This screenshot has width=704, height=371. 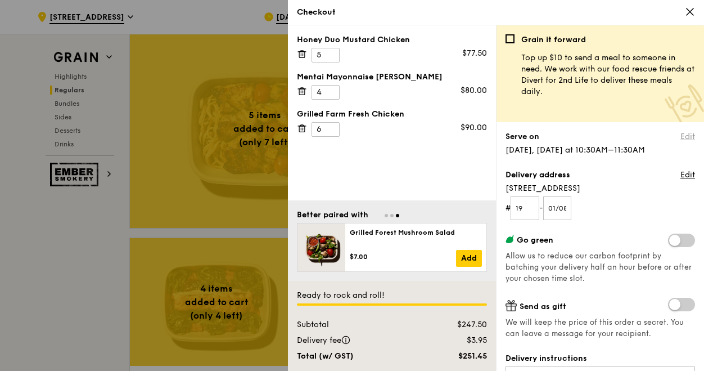 What do you see at coordinates (600, 328) in the screenshot?
I see `span: We will keep the price of this order a secret. You can leave a message for your recipient.` at bounding box center [600, 328].